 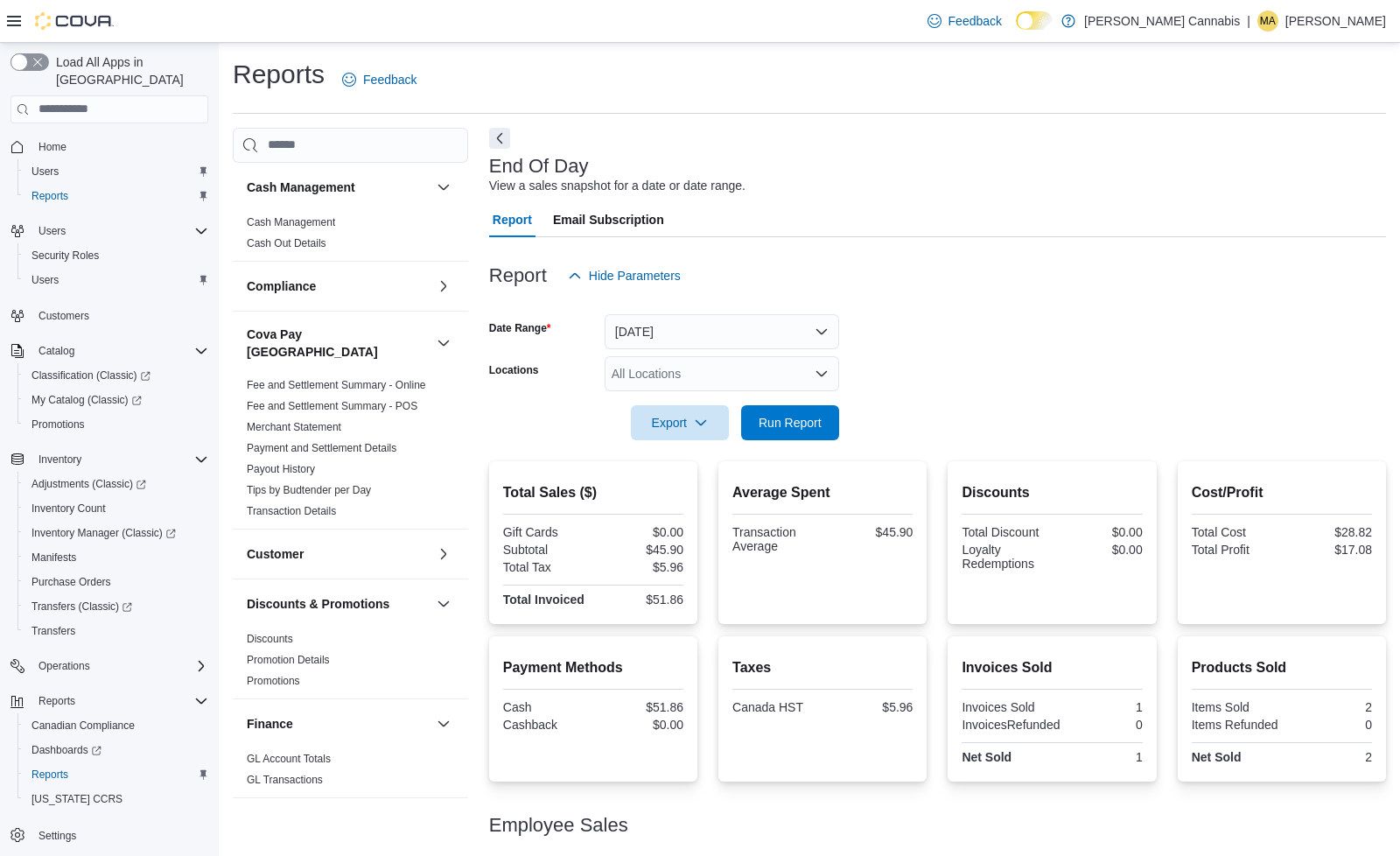 I want to click on div: $5.96, so click(x=640, y=567).